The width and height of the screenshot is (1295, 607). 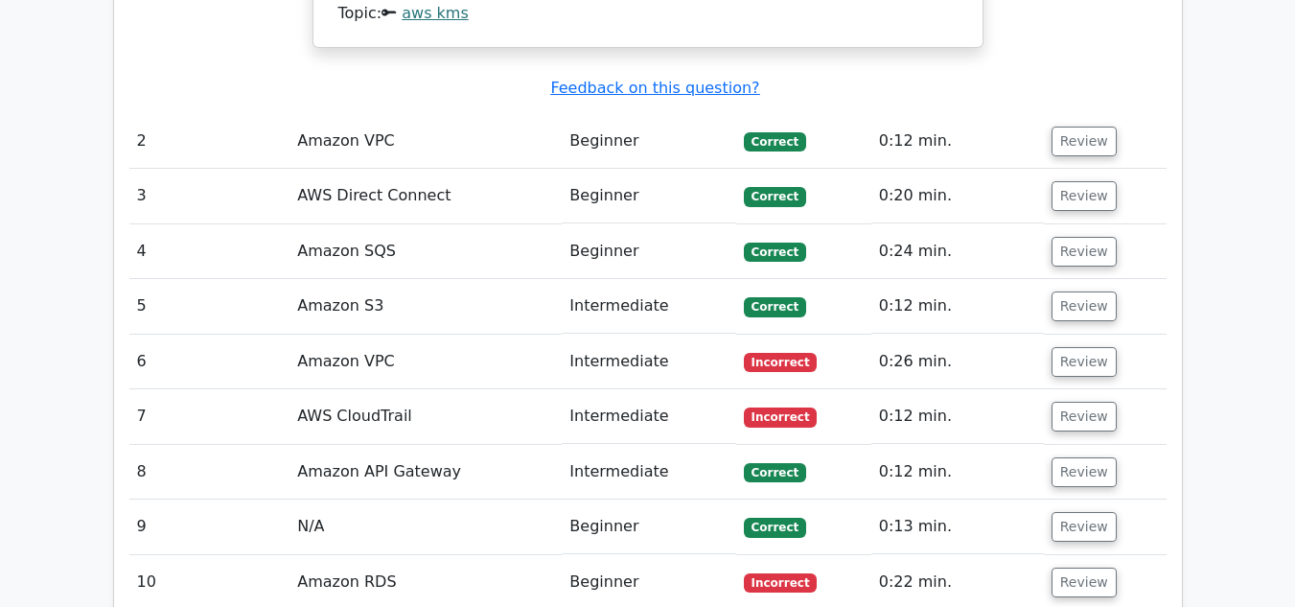 I want to click on td: 0:13 min., so click(x=957, y=526).